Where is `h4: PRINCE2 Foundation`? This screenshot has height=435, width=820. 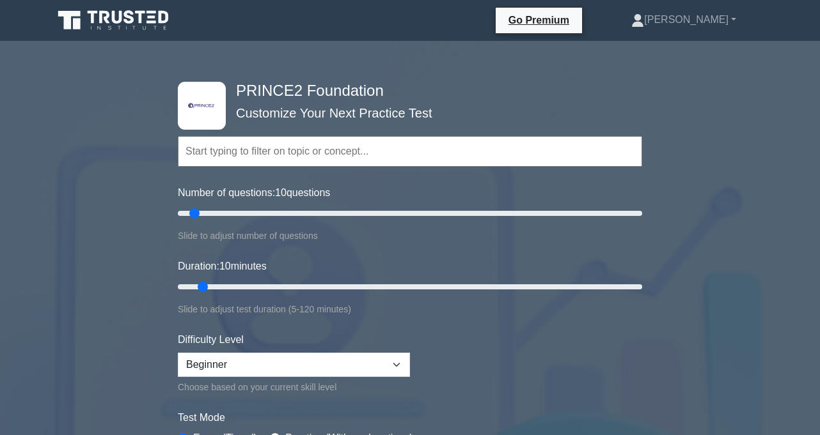
h4: PRINCE2 Foundation is located at coordinates (405, 91).